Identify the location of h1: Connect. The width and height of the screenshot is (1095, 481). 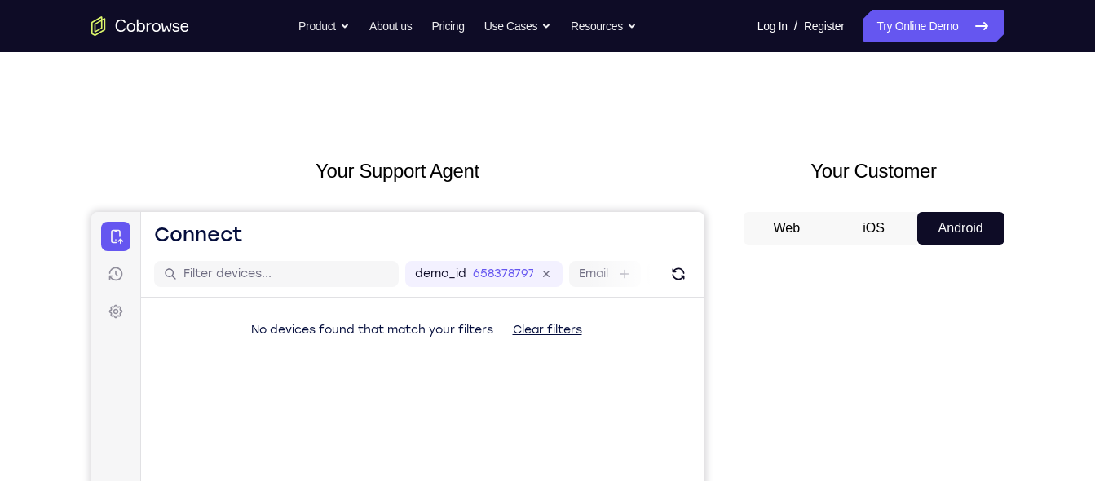
(107, 23).